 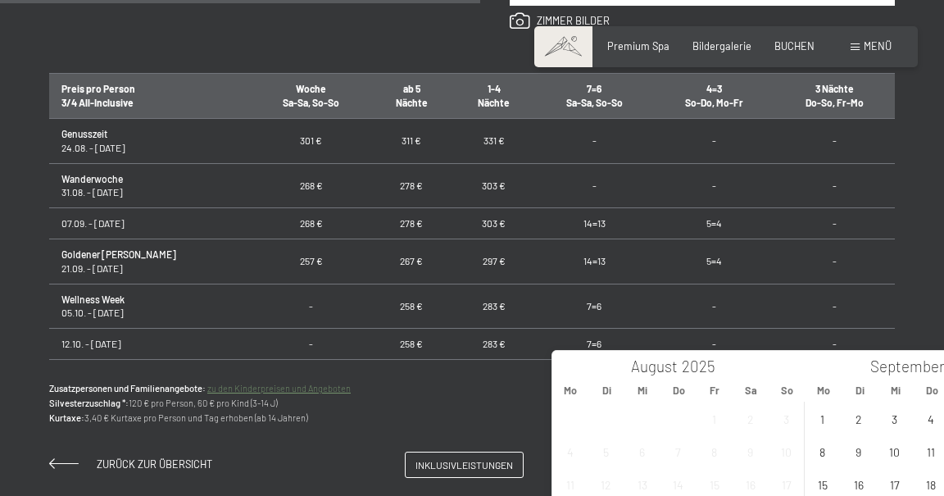 What do you see at coordinates (822, 451) in the screenshot?
I see `span: September 8, 2025` at bounding box center [822, 451].